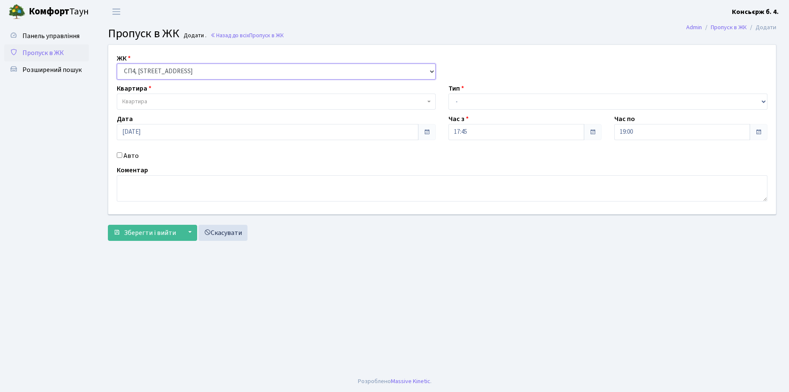 The height and width of the screenshot is (392, 789). What do you see at coordinates (731, 28) in the screenshot?
I see `nav: breadcrumb` at bounding box center [731, 28].